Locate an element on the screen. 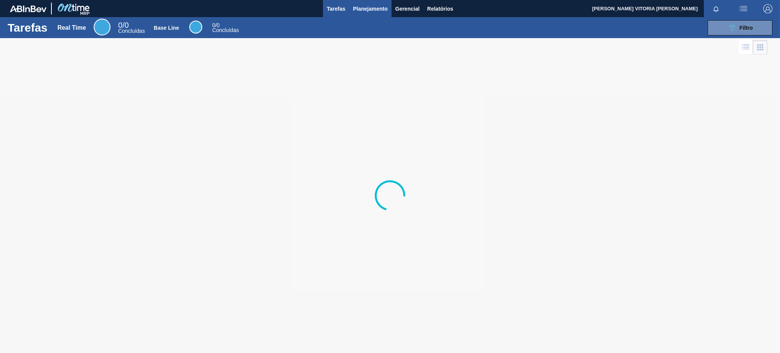  span: Tarefas is located at coordinates (336, 9).